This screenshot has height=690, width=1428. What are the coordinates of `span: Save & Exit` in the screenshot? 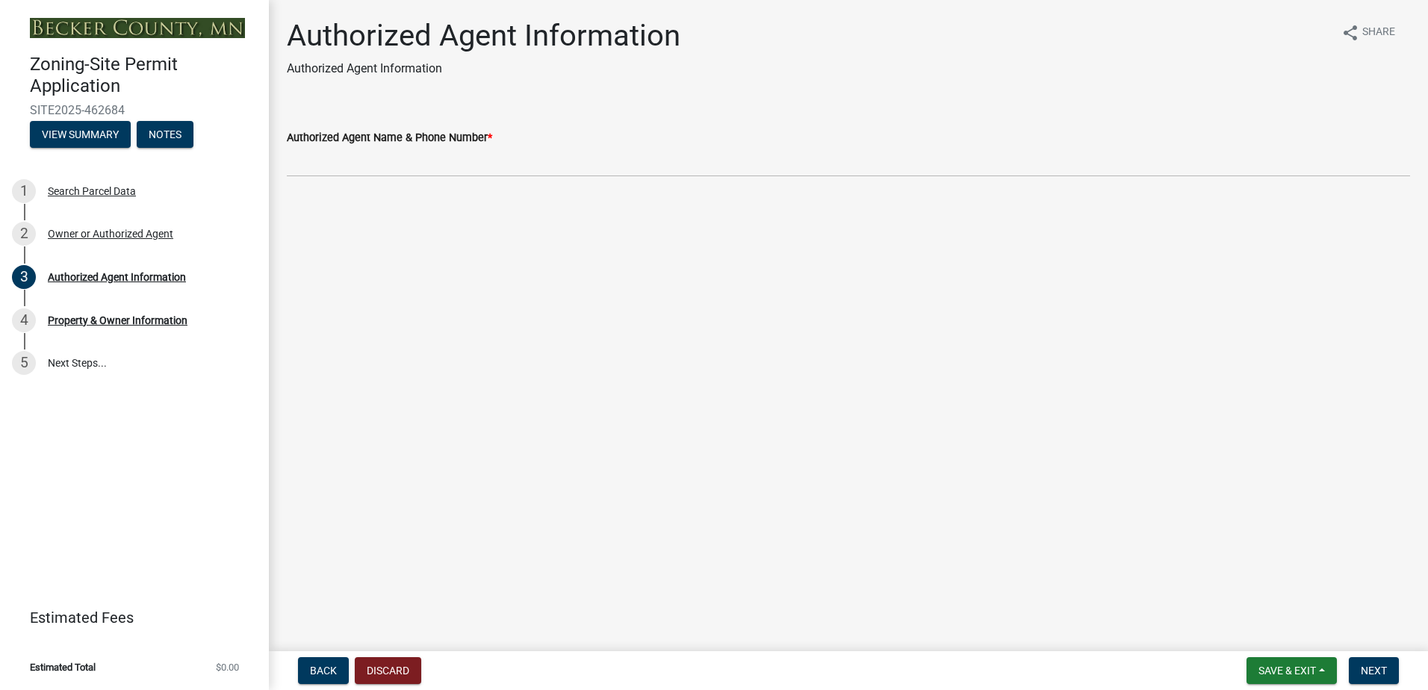 It's located at (1286, 670).